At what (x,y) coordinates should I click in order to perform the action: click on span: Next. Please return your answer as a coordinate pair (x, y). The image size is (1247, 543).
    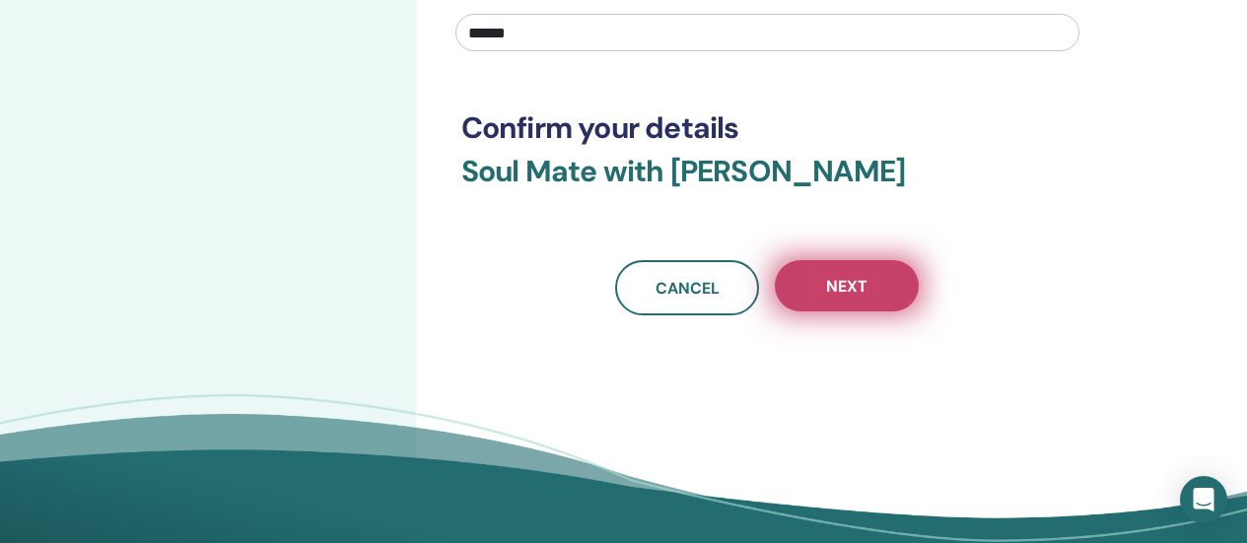
    Looking at the image, I should click on (847, 286).